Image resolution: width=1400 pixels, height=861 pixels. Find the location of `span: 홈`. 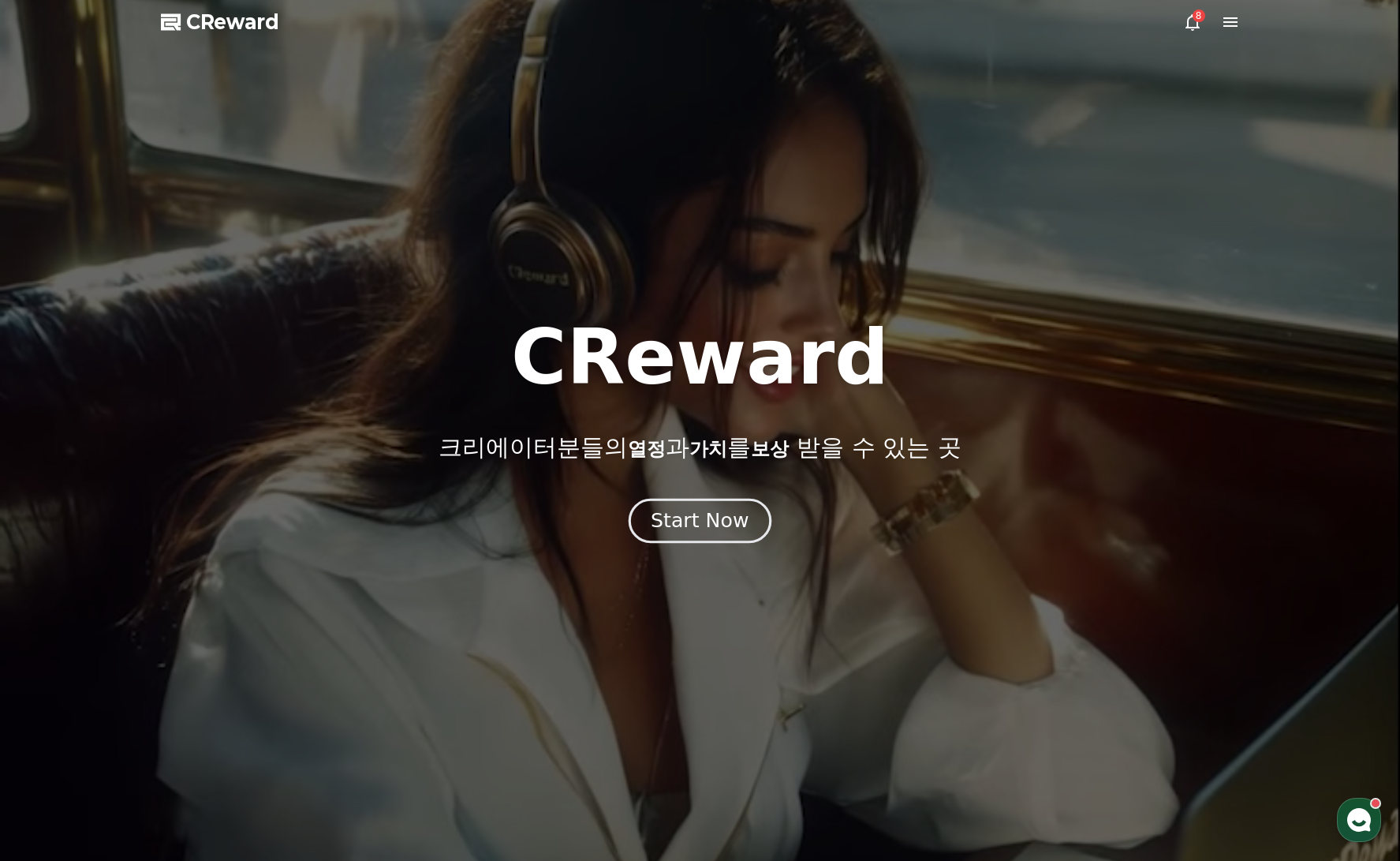

span: 홈 is located at coordinates (55, 530).